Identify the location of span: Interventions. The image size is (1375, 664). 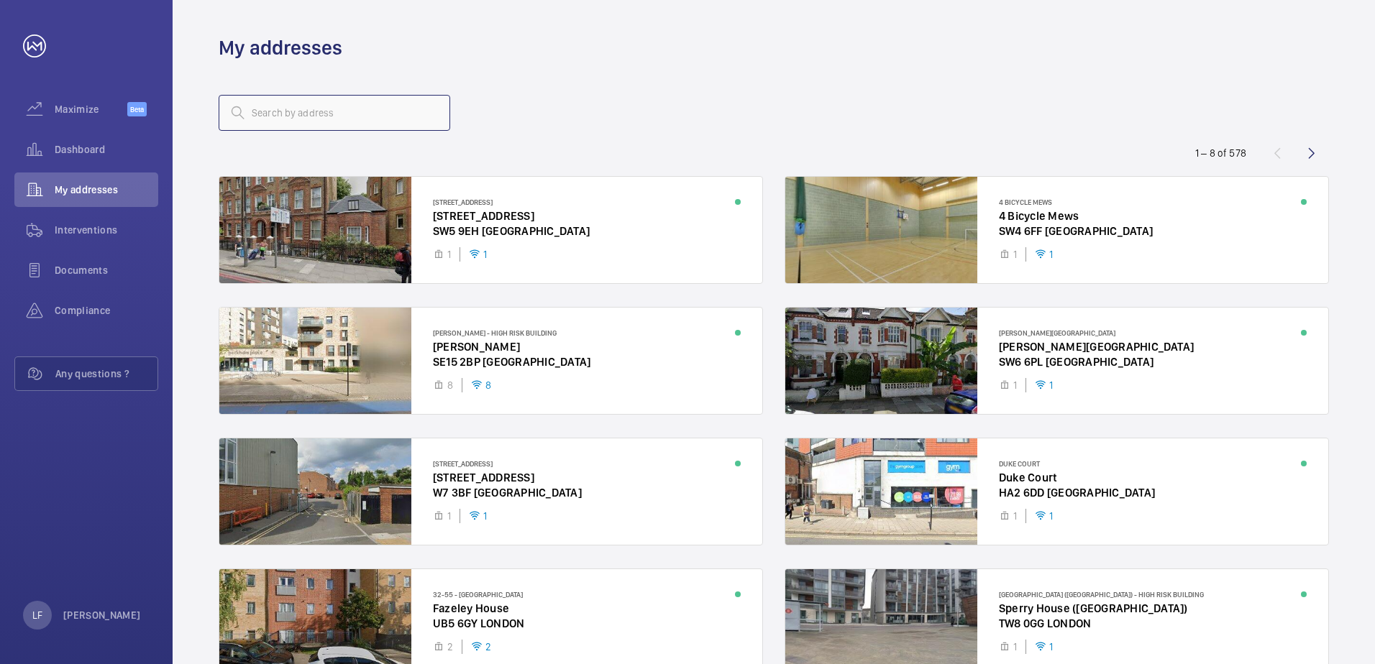
(106, 230).